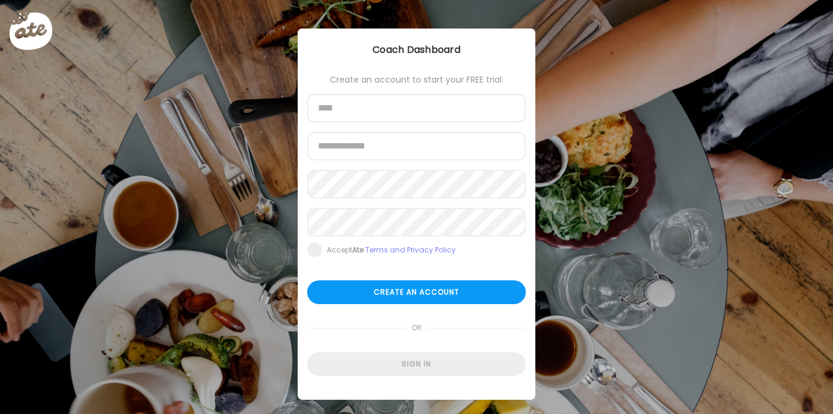  I want to click on div: Accept, so click(391, 250).